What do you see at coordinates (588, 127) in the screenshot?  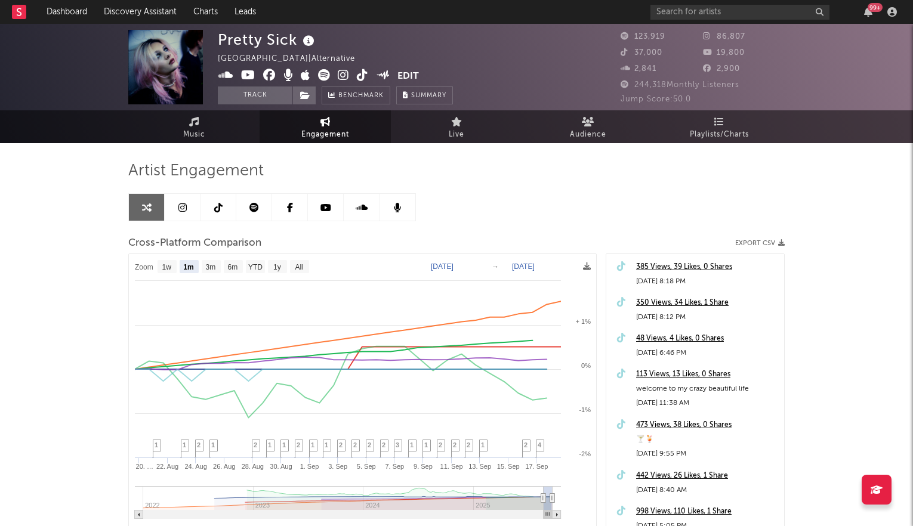 I see `a: Audience` at bounding box center [588, 127].